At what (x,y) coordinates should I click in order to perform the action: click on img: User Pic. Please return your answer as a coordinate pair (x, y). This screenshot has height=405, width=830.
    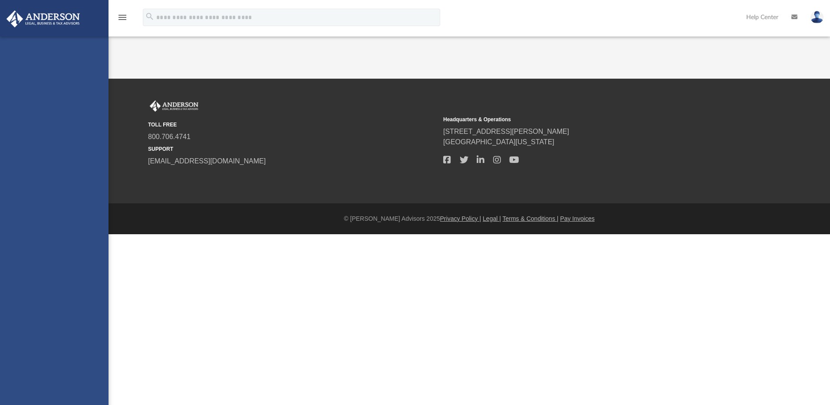
    Looking at the image, I should click on (817, 17).